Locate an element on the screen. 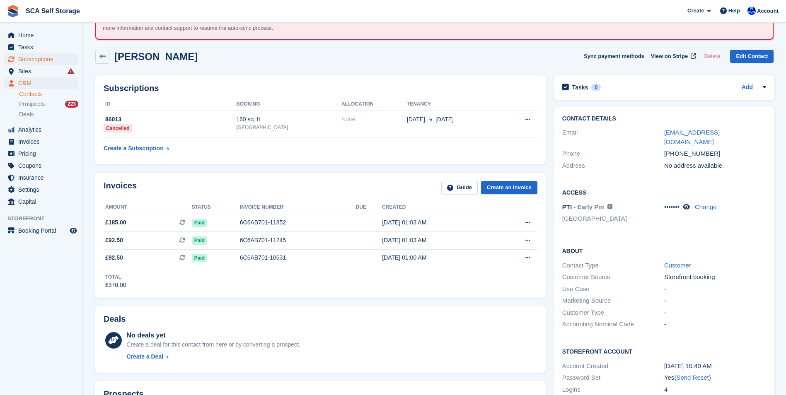 The height and width of the screenshot is (395, 786). button: Sync payment methods is located at coordinates (614, 56).